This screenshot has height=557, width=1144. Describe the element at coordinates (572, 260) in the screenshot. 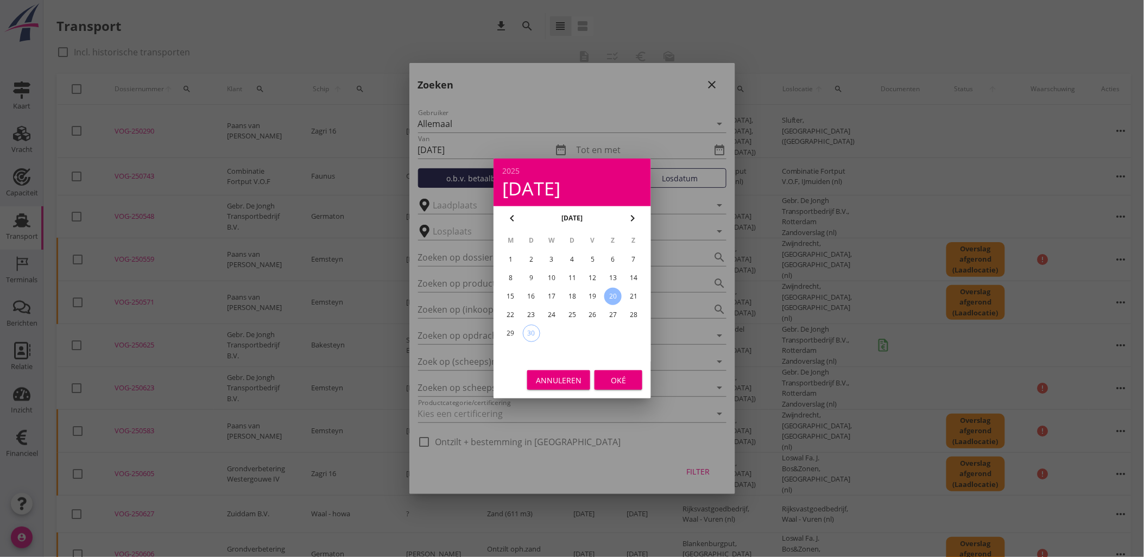

I see `button: 4` at that location.